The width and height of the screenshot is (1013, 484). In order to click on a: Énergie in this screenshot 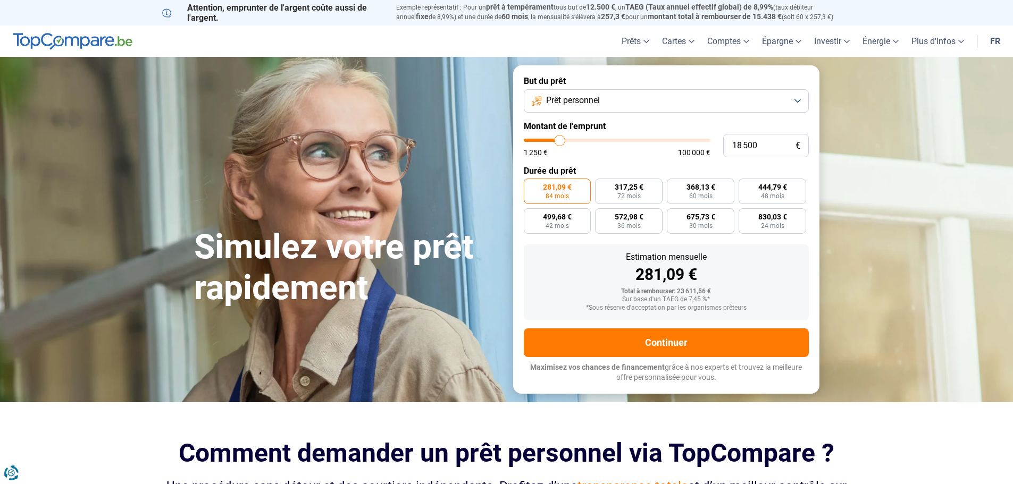, I will do `click(880, 41)`.